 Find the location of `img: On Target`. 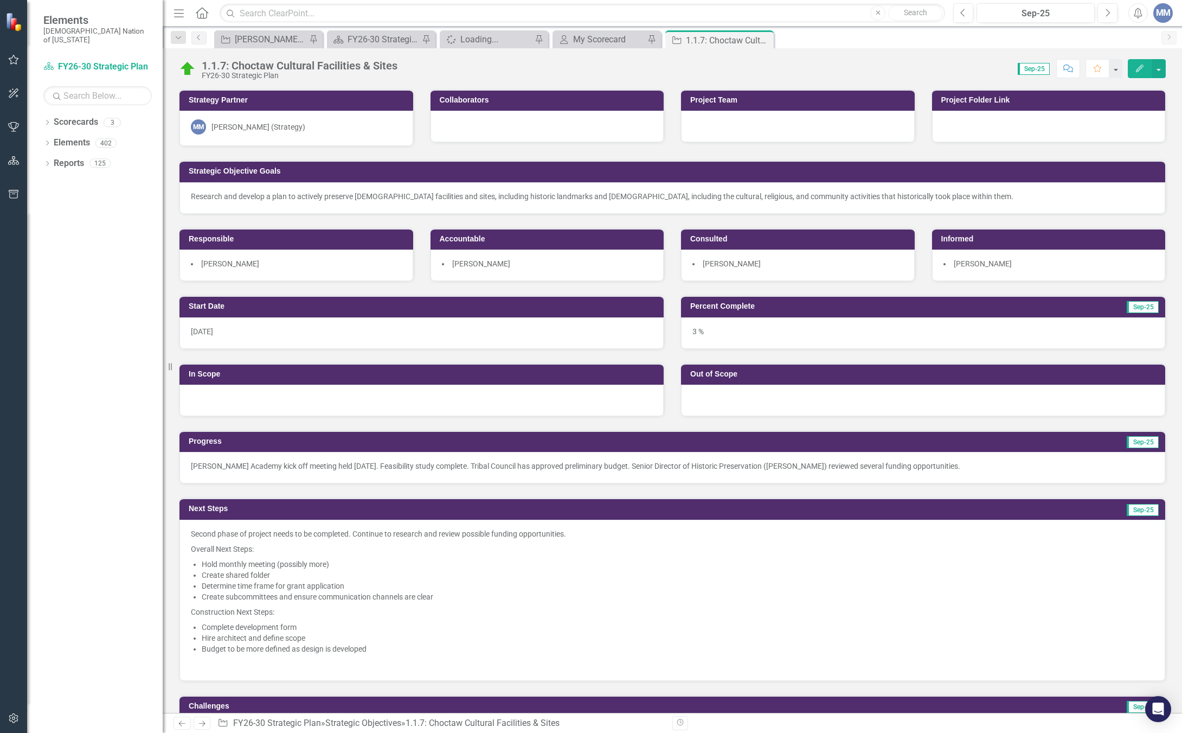

img: On Target is located at coordinates (188, 69).